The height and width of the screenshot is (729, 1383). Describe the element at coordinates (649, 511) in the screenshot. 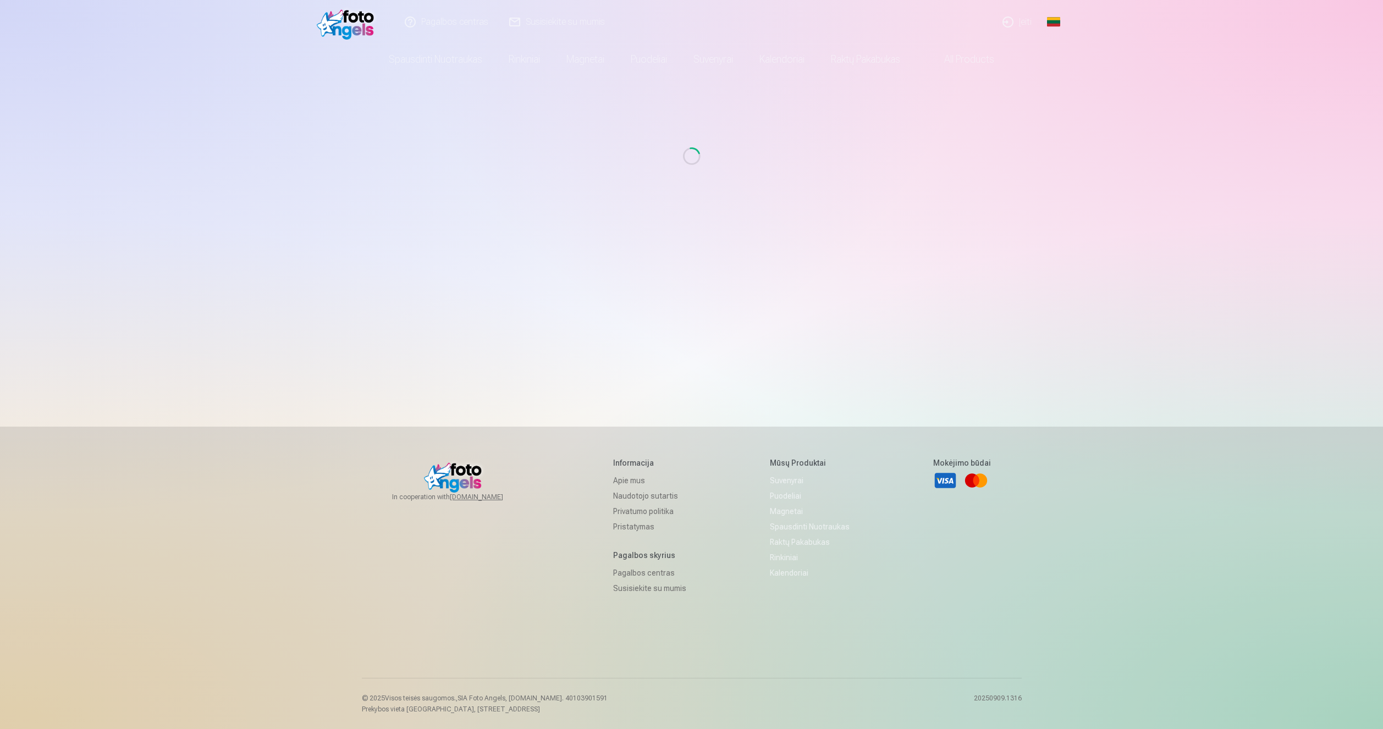

I see `a: Privatumo politika` at that location.